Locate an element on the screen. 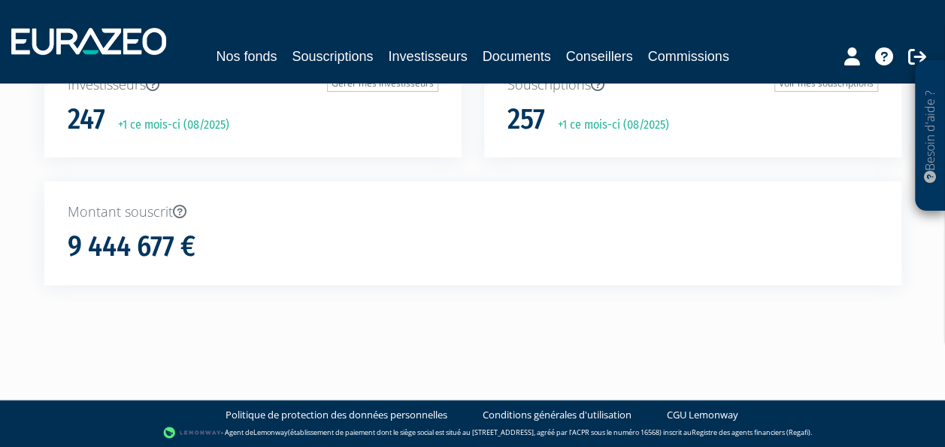 The width and height of the screenshot is (945, 447). img: logo-lemonway.png is located at coordinates (192, 432).